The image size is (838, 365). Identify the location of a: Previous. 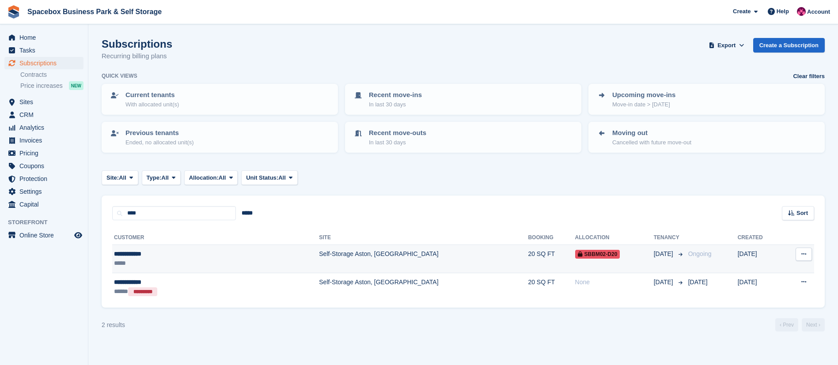
(787, 325).